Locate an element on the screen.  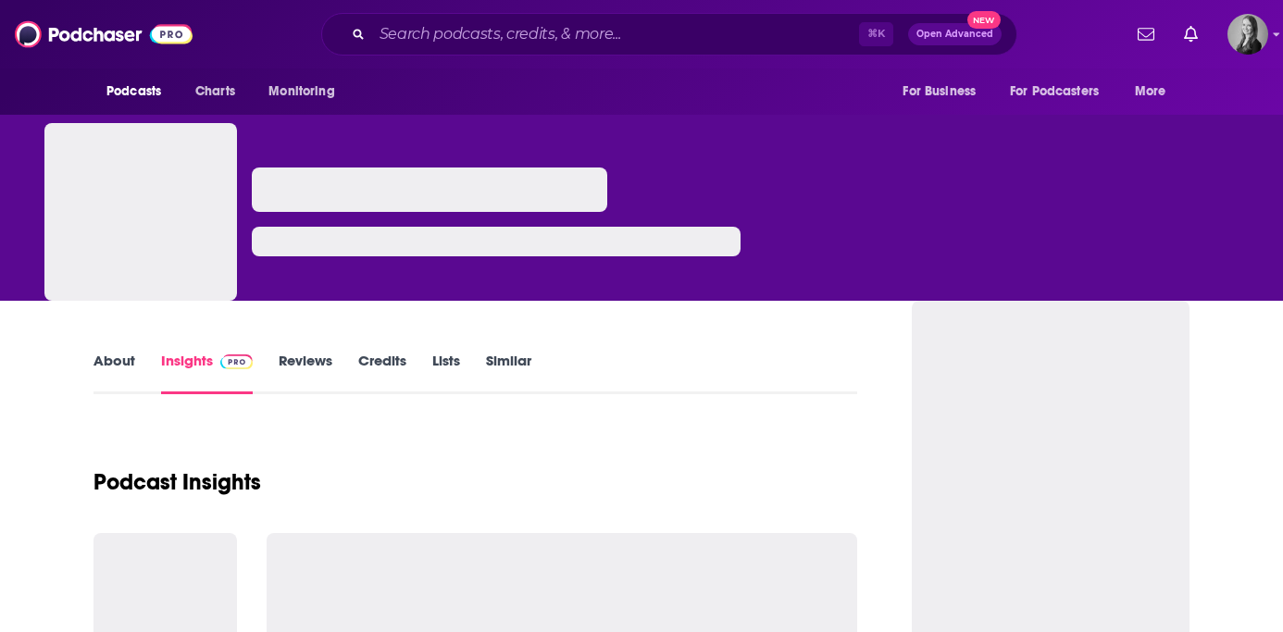
div: Search podcasts, credits, & more... is located at coordinates (669, 34).